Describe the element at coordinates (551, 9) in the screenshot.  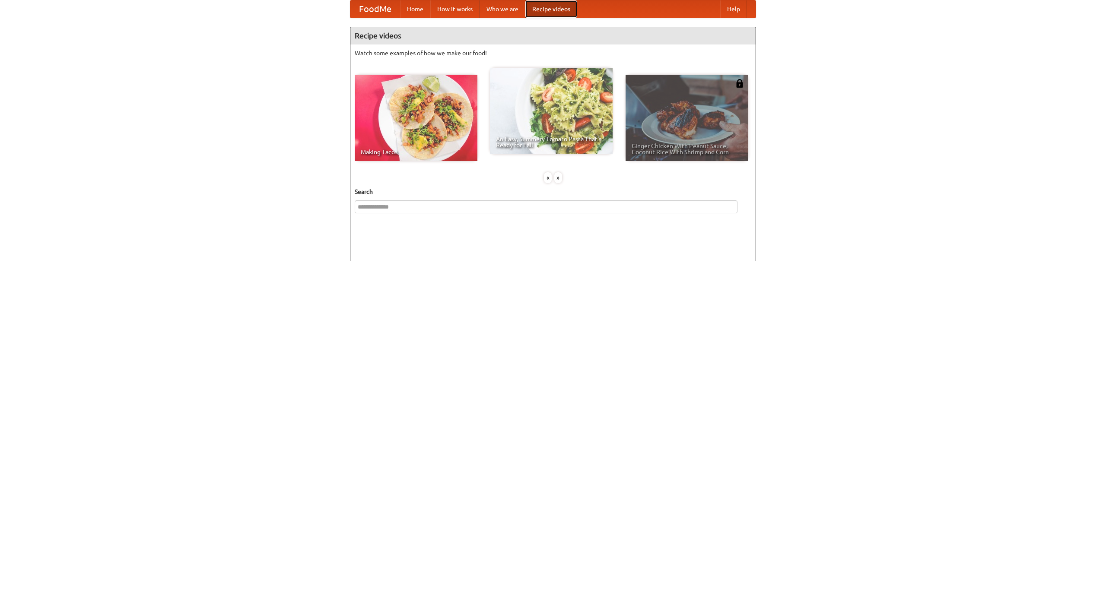
I see `a: Recipe videos` at that location.